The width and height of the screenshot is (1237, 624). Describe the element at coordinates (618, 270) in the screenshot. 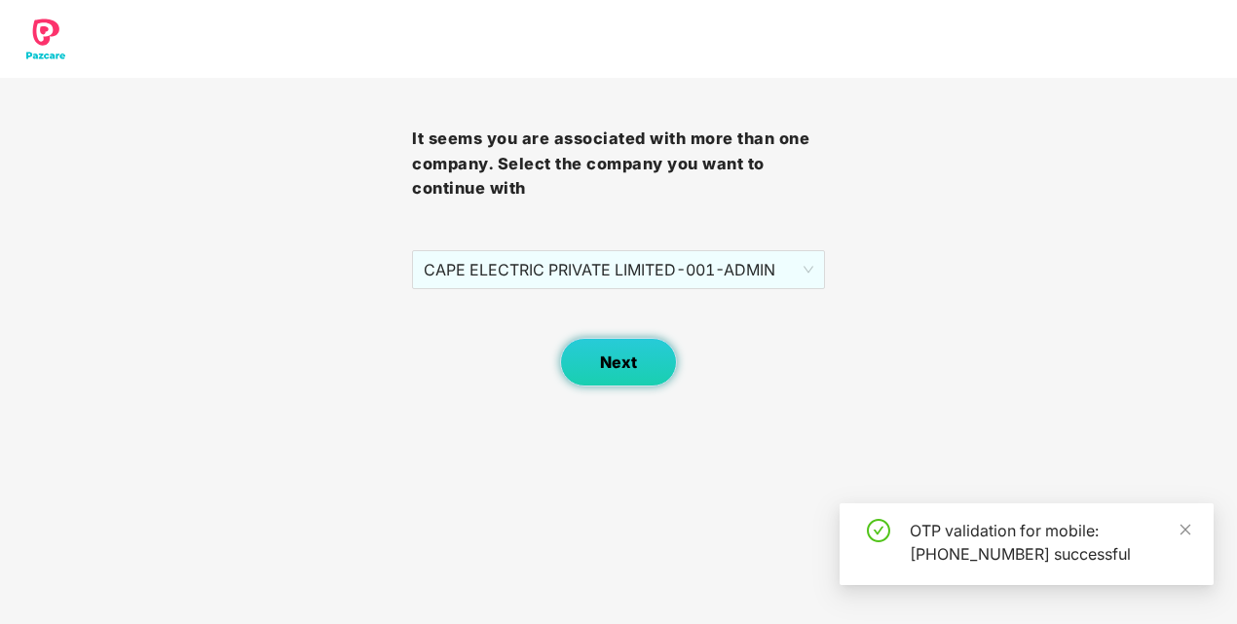

I see `span: CAPE ELECTRIC PRIVATE LIMITED - 001 - ADMIN` at that location.